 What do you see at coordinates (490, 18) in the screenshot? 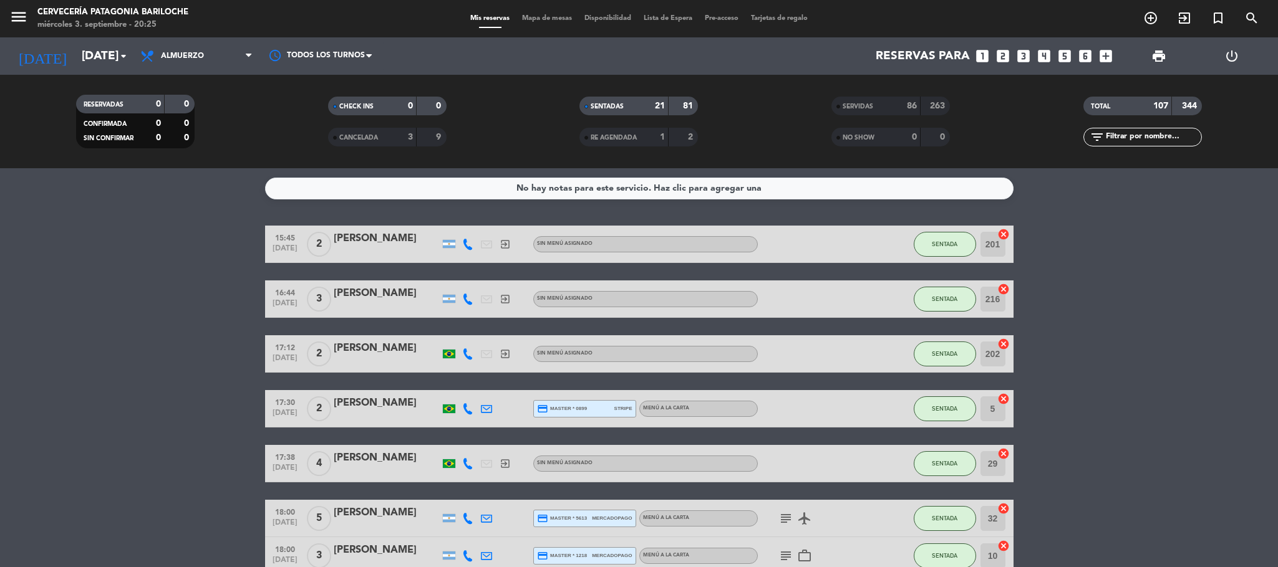
I see `span: Mis reservas` at bounding box center [490, 18].